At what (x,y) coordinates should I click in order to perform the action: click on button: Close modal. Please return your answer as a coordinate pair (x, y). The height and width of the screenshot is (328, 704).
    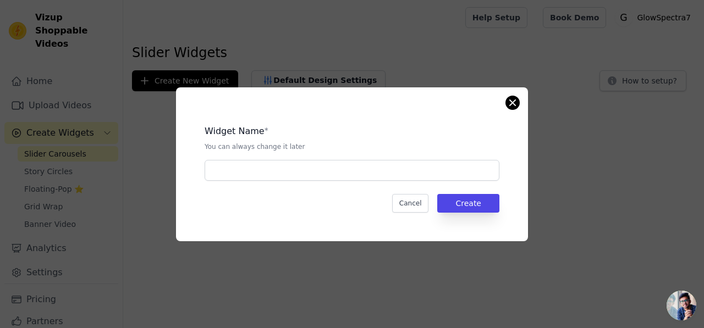
    Looking at the image, I should click on (512, 103).